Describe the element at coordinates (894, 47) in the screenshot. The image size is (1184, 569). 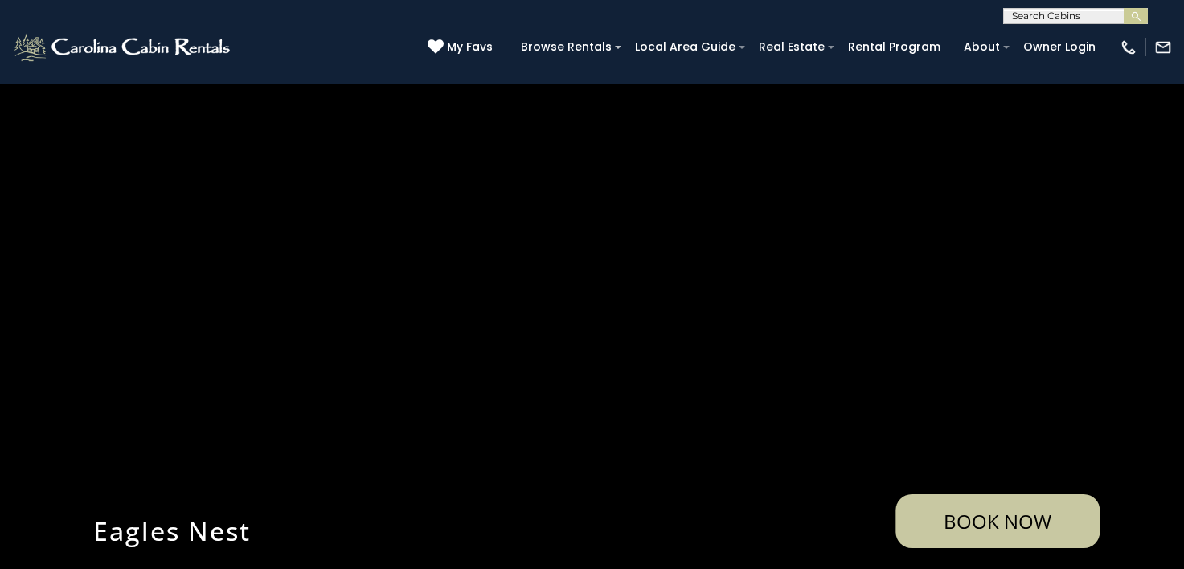
I see `a: Rental Program` at that location.